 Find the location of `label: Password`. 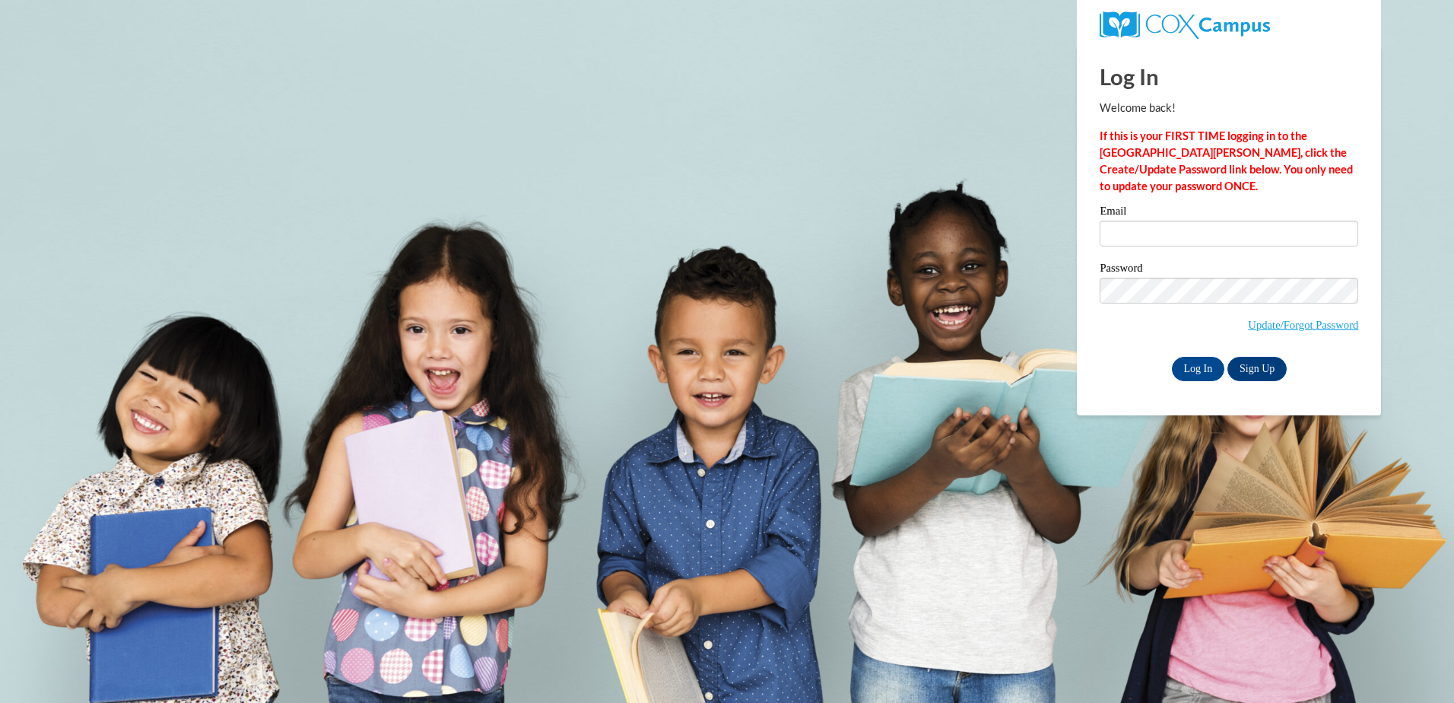

label: Password is located at coordinates (1229, 270).